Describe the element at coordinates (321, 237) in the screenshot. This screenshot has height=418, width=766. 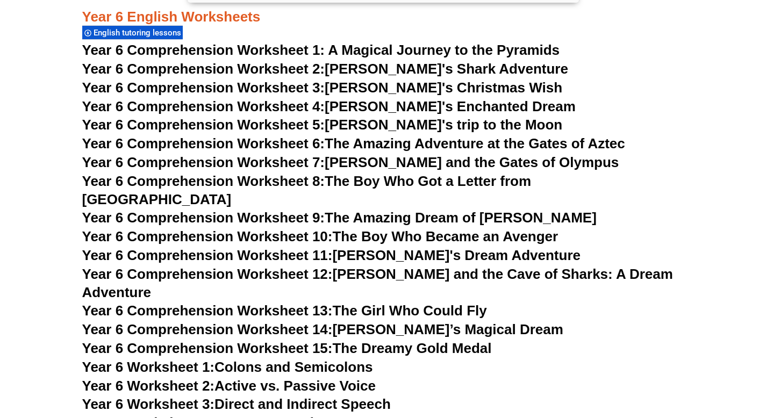
I see `a: Year 6 Comprehension Worksheet 10:The Boy Who Became an Avenger` at that location.